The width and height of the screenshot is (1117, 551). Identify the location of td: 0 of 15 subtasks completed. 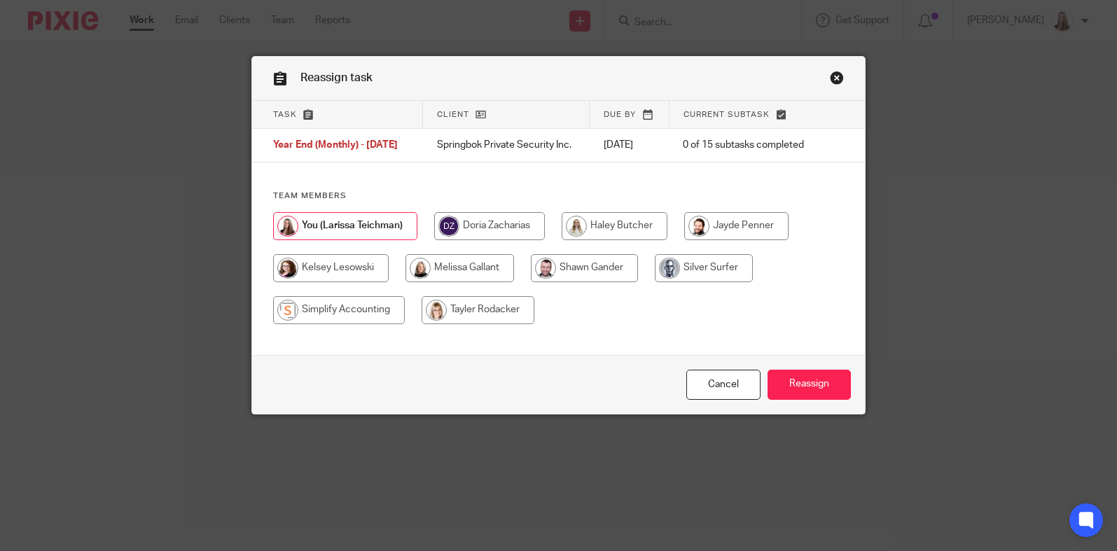
(745, 146).